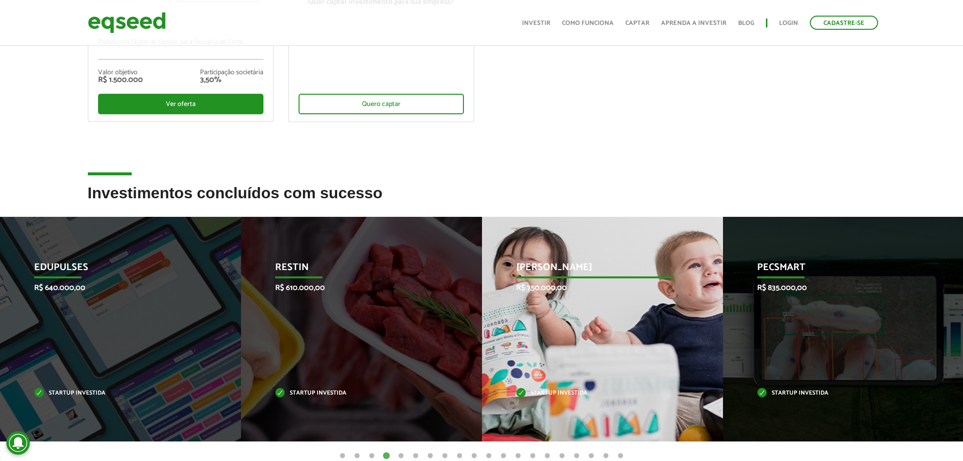 The image size is (963, 461). Describe the element at coordinates (533, 456) in the screenshot. I see `button: 14 of 20` at that location.